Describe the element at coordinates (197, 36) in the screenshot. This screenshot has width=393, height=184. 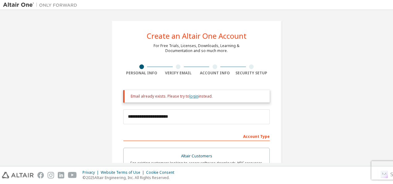
I see `div: Create an Altair One Account` at that location.